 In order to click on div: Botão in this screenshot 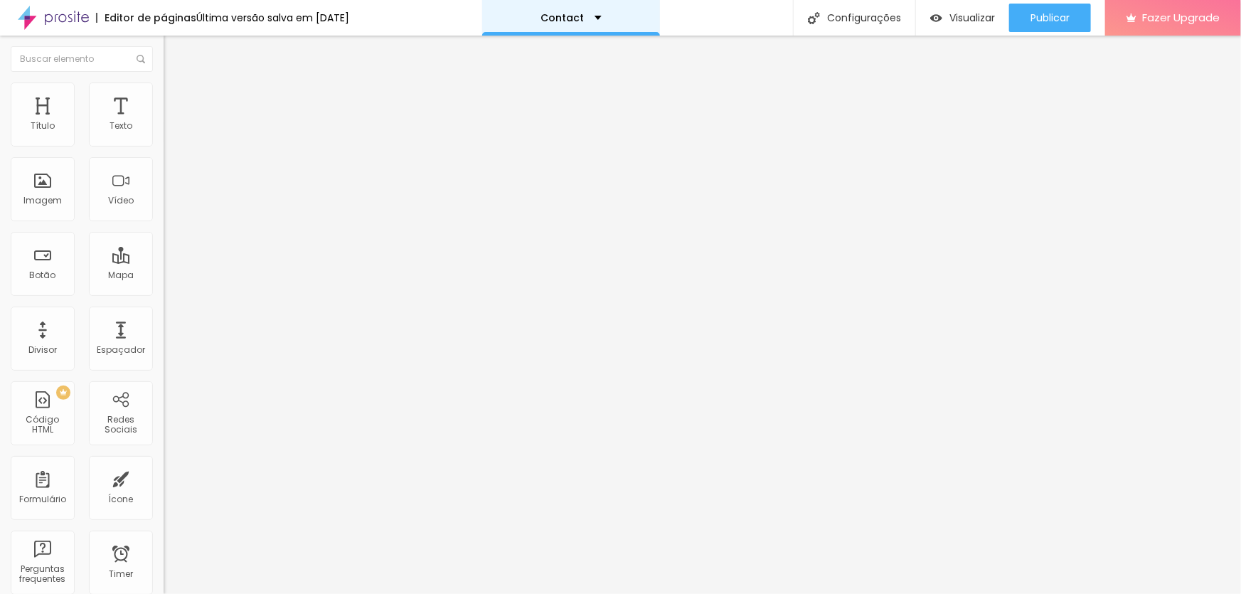, I will do `click(43, 275)`.